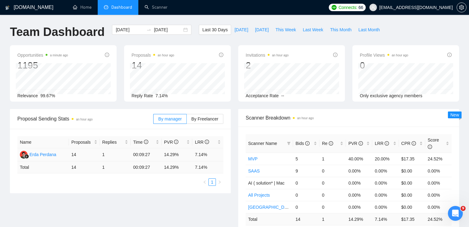 This screenshot has height=227, width=469. What do you see at coordinates (115, 142) in the screenshot?
I see `th: Replies` at bounding box center [115, 142].